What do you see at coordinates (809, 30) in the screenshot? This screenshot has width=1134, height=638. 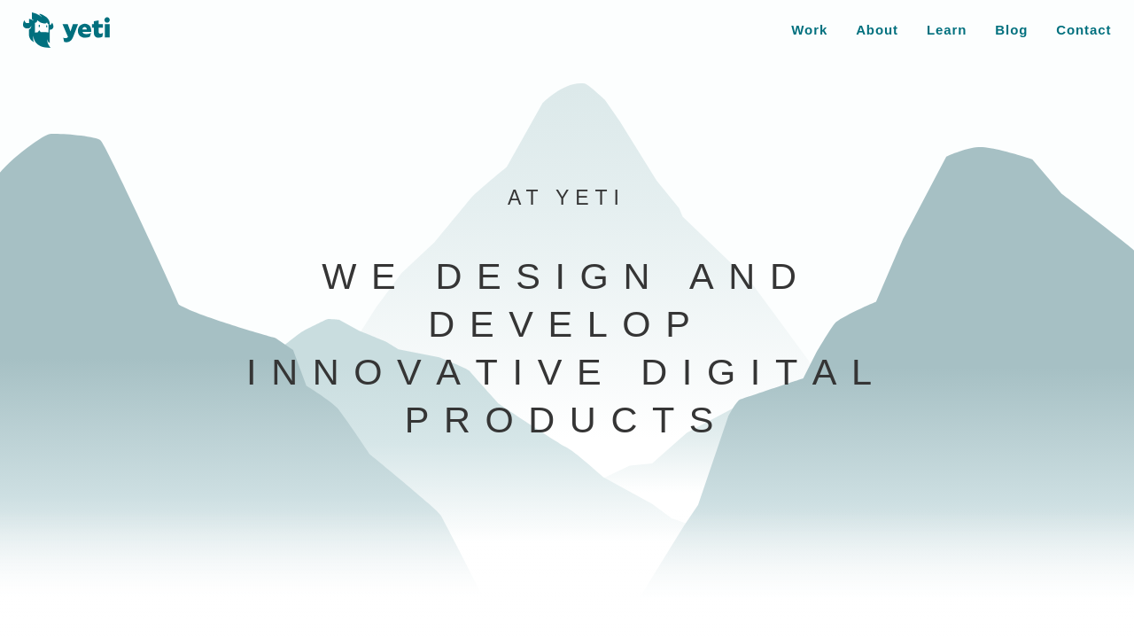 I see `div: Work` at bounding box center [809, 30].